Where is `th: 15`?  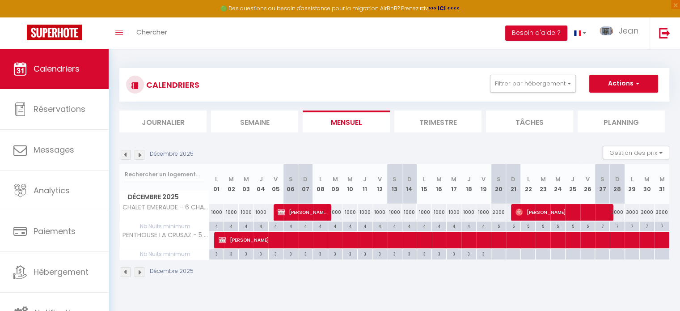 th: 15 is located at coordinates (424, 184).